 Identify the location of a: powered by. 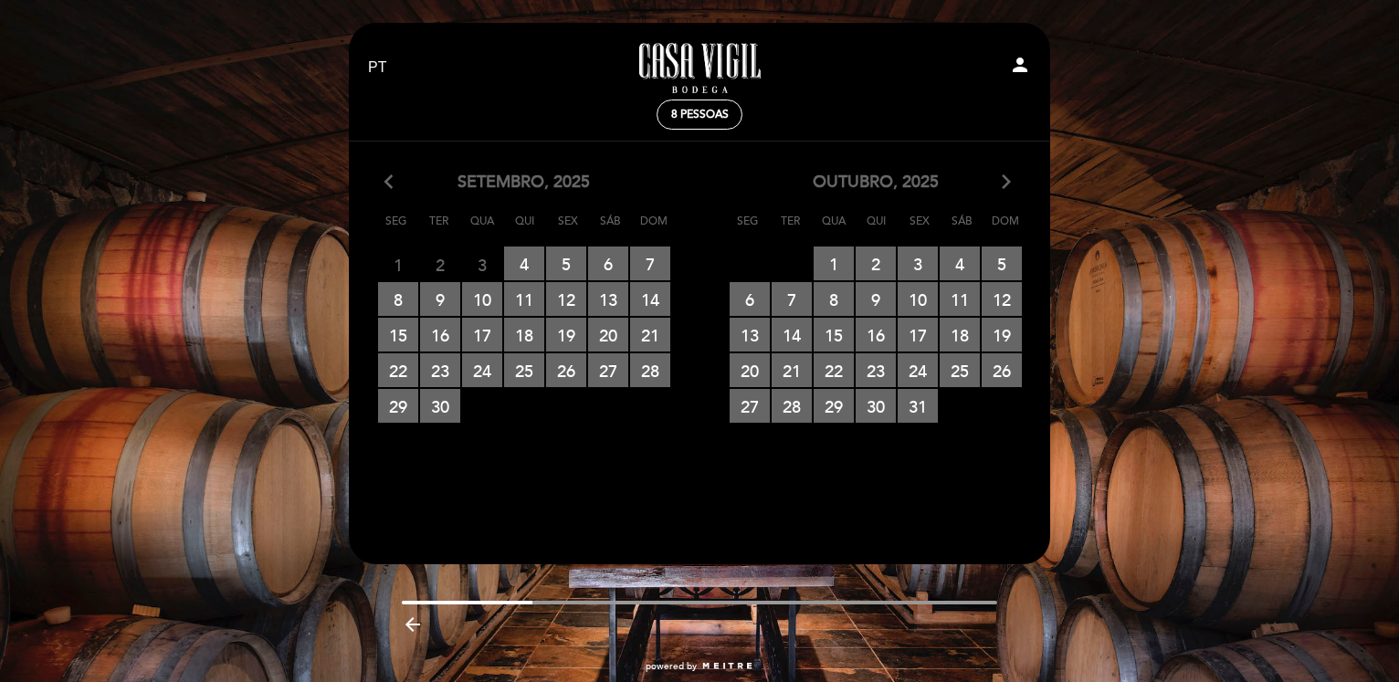
(700, 667).